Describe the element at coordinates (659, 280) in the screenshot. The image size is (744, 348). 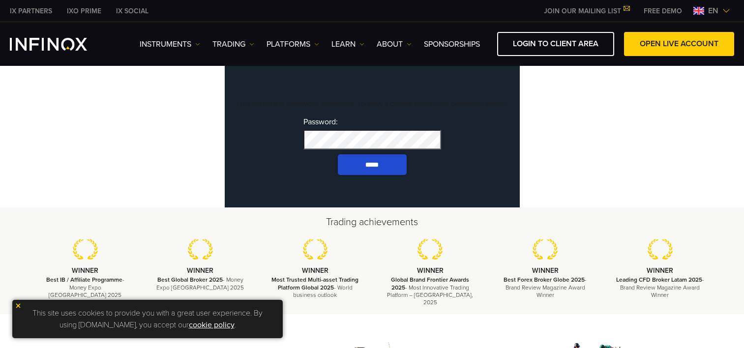
I see `strong: Leading CFD Broker Latam 2025` at that location.